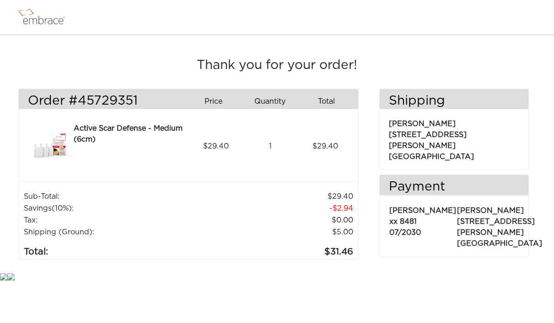 The image size is (554, 323). I want to click on h3: Shipping, so click(454, 102).